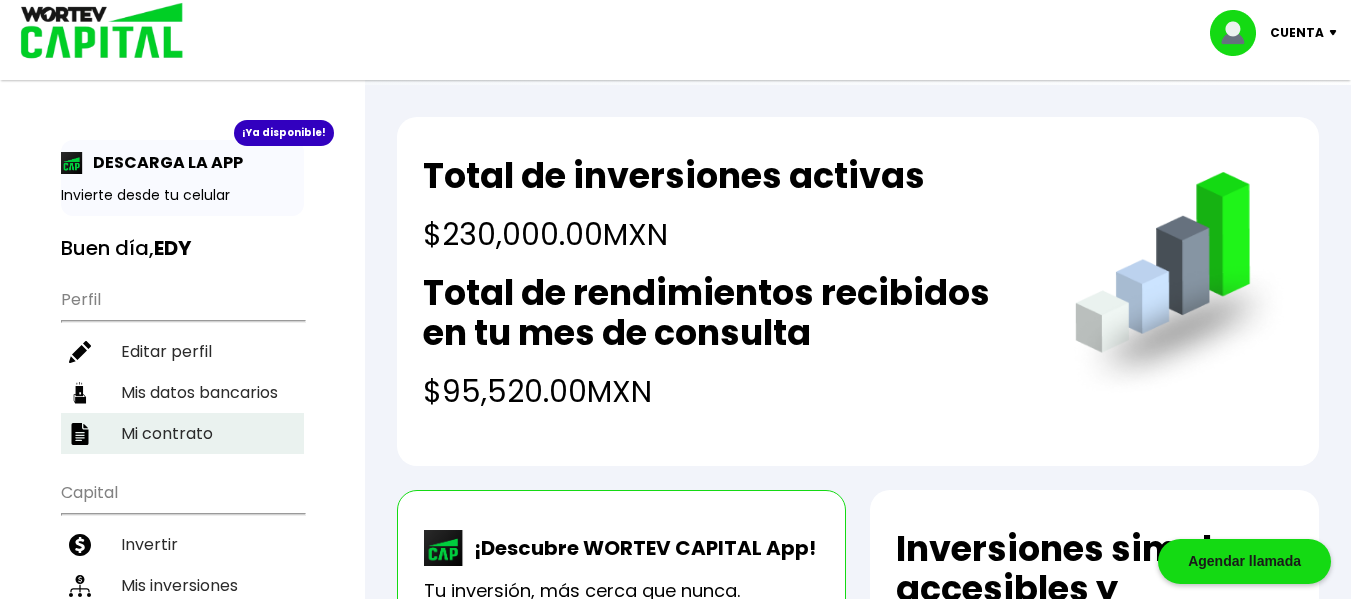 The image size is (1351, 599). What do you see at coordinates (182, 392) in the screenshot?
I see `a: Mis datos bancarios` at bounding box center [182, 392].